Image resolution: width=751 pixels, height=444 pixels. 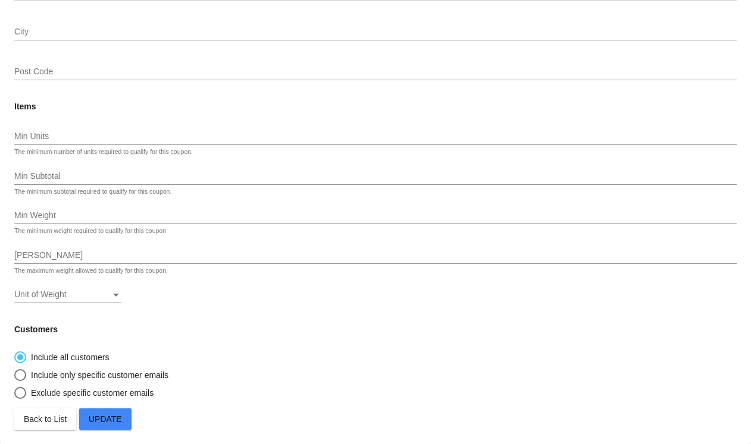 What do you see at coordinates (68, 358) in the screenshot?
I see `div: Include all customers` at bounding box center [68, 358].